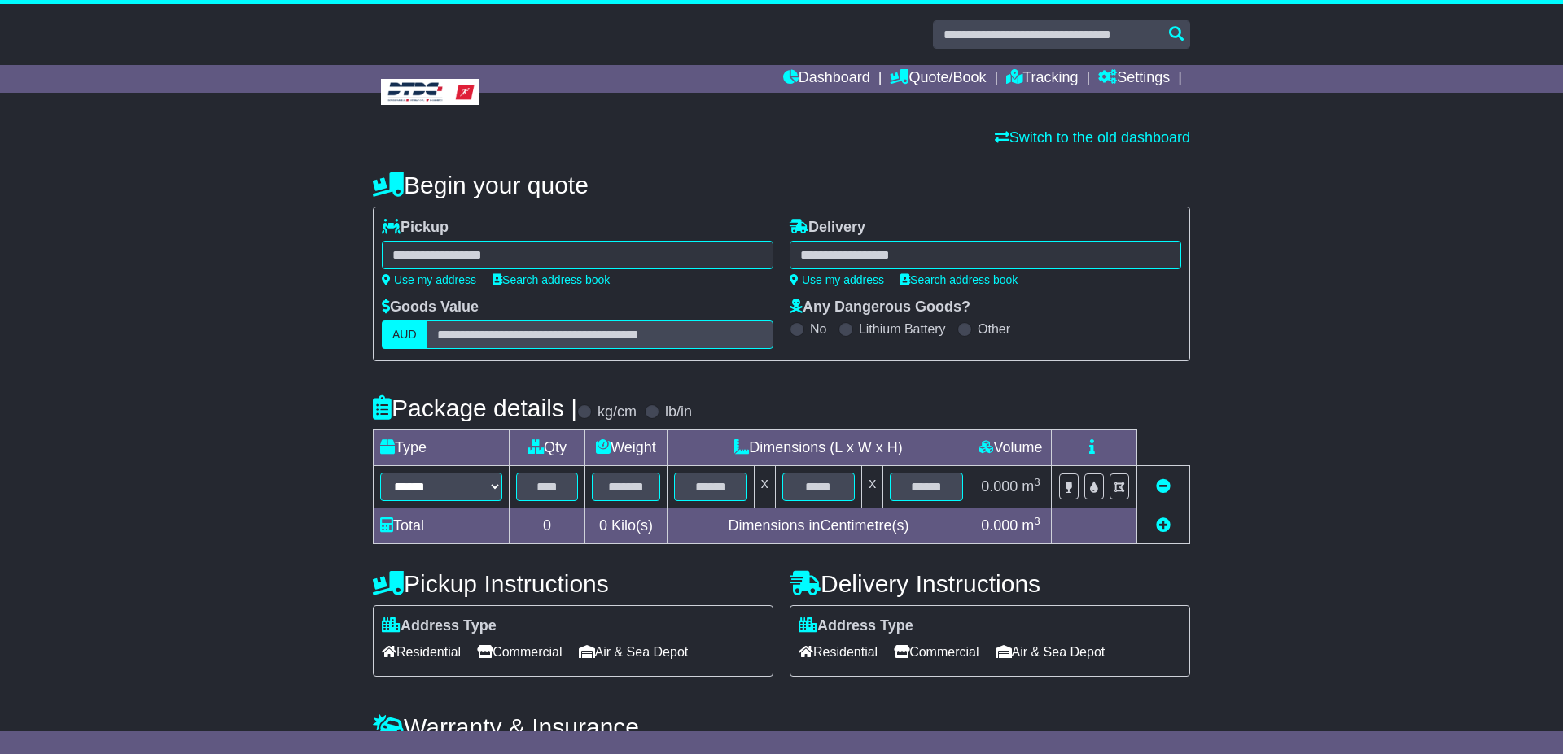 The width and height of the screenshot is (1563, 754). What do you see at coordinates (826, 79) in the screenshot?
I see `a: Dashboard` at bounding box center [826, 79].